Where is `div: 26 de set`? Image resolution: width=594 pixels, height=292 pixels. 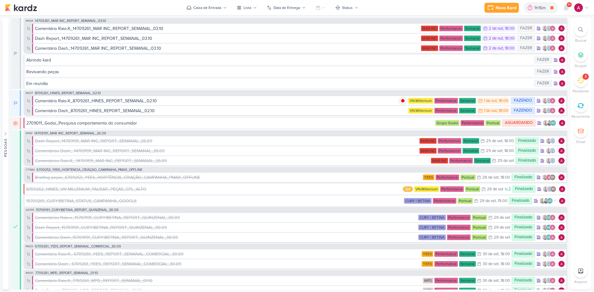 div: 26 de set is located at coordinates (495, 189).